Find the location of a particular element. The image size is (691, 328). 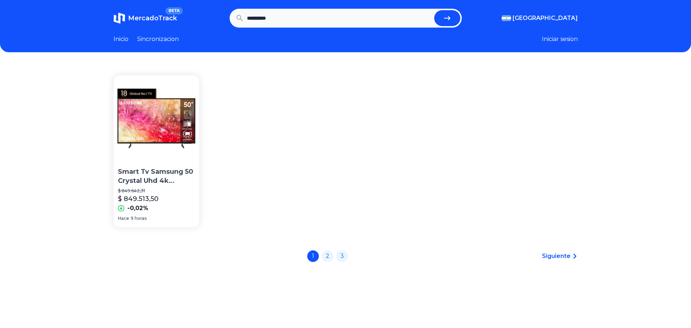

span: BETA is located at coordinates (174, 11).